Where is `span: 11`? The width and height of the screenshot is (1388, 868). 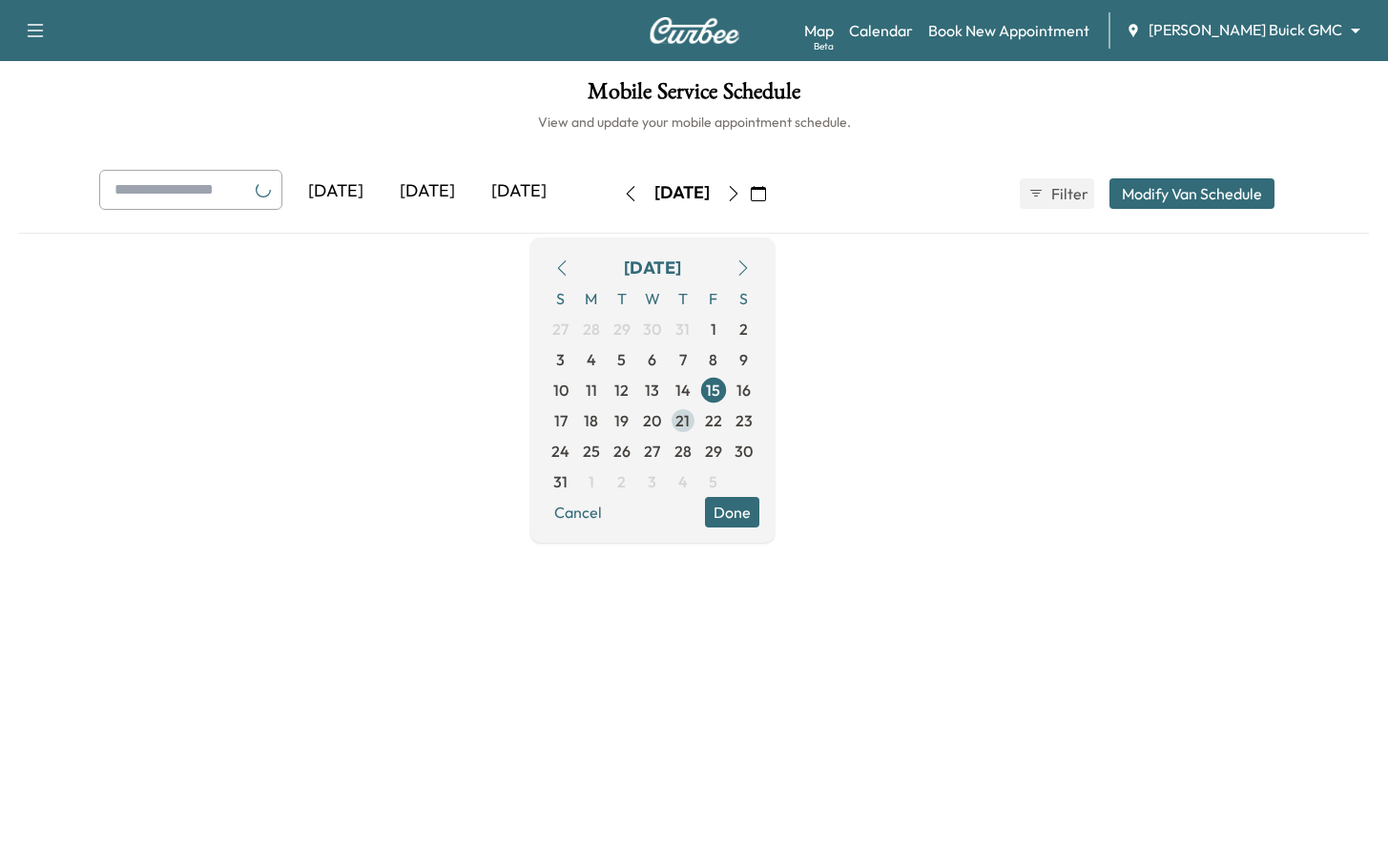 span: 11 is located at coordinates (592, 390).